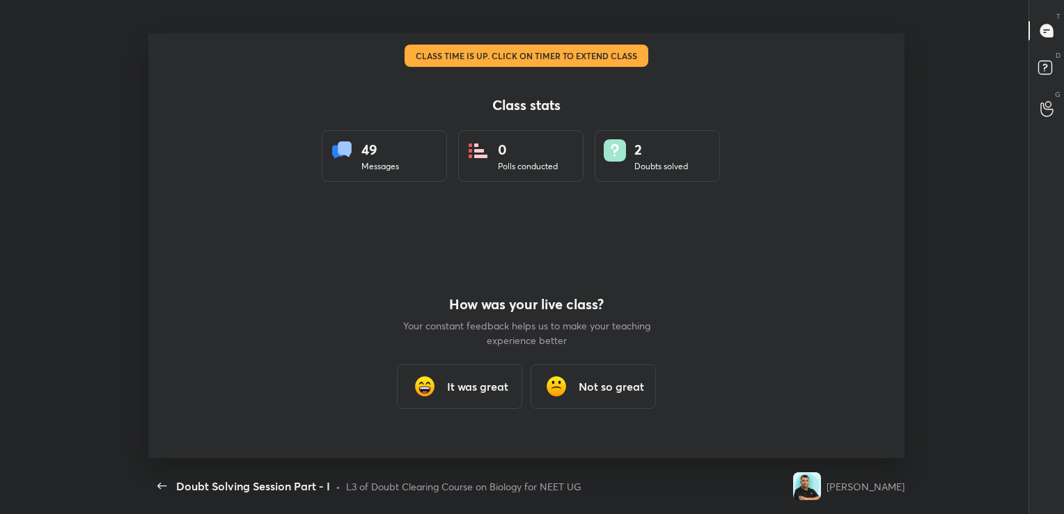 The width and height of the screenshot is (1064, 514). I want to click on div: 2, so click(661, 150).